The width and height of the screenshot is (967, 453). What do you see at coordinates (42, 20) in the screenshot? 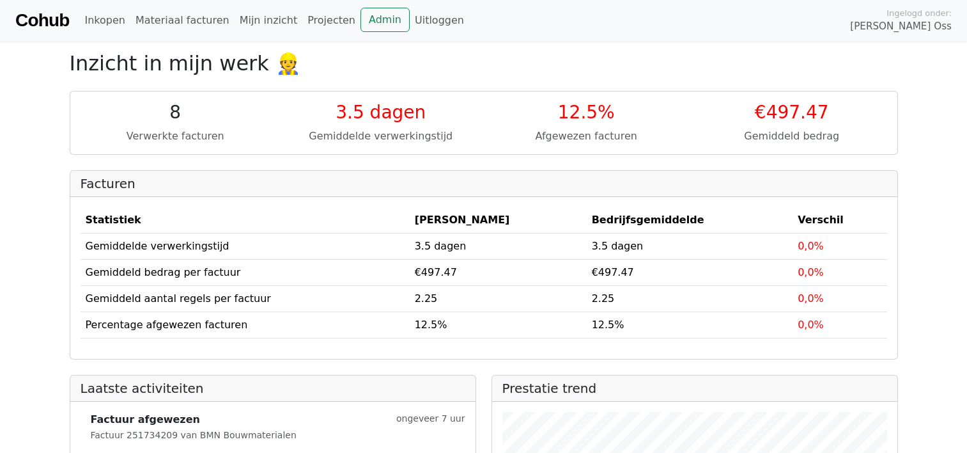
I see `a: Cohub` at bounding box center [42, 20].